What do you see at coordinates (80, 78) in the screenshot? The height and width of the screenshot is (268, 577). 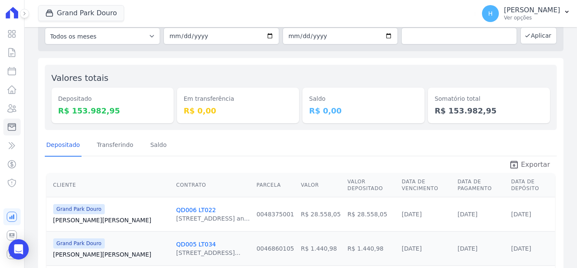 I see `label: Valores totais` at bounding box center [80, 78].